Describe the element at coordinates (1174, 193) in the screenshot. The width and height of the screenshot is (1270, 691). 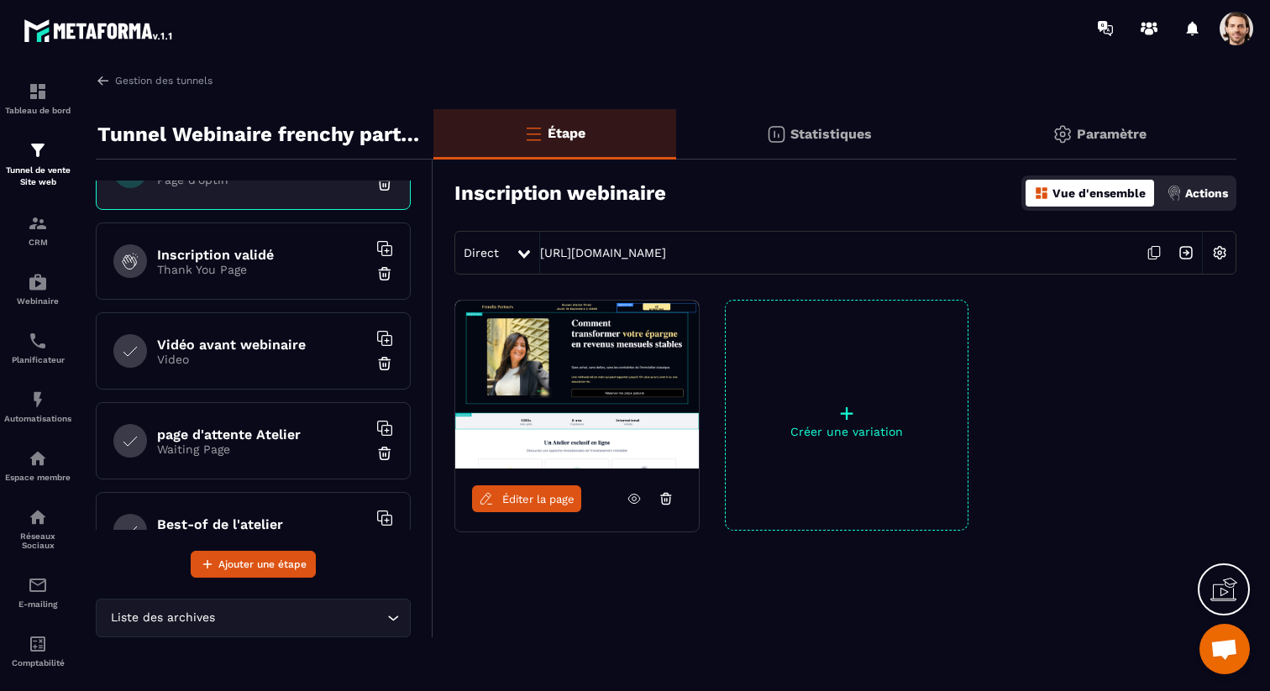
I see `img: actions.d6e523a2.png` at that location.